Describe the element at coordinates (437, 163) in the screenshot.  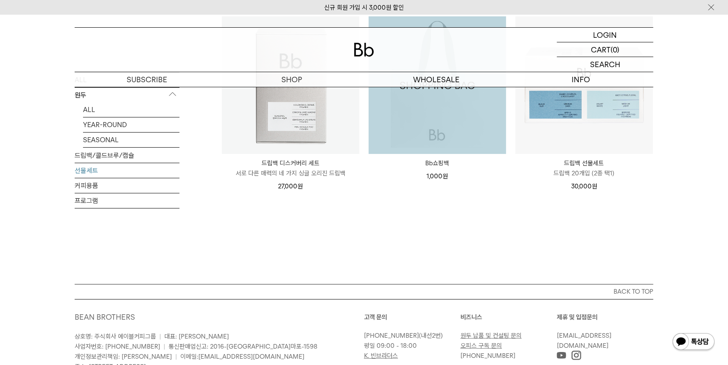
I see `a: Bb쇼핑백` at that location.